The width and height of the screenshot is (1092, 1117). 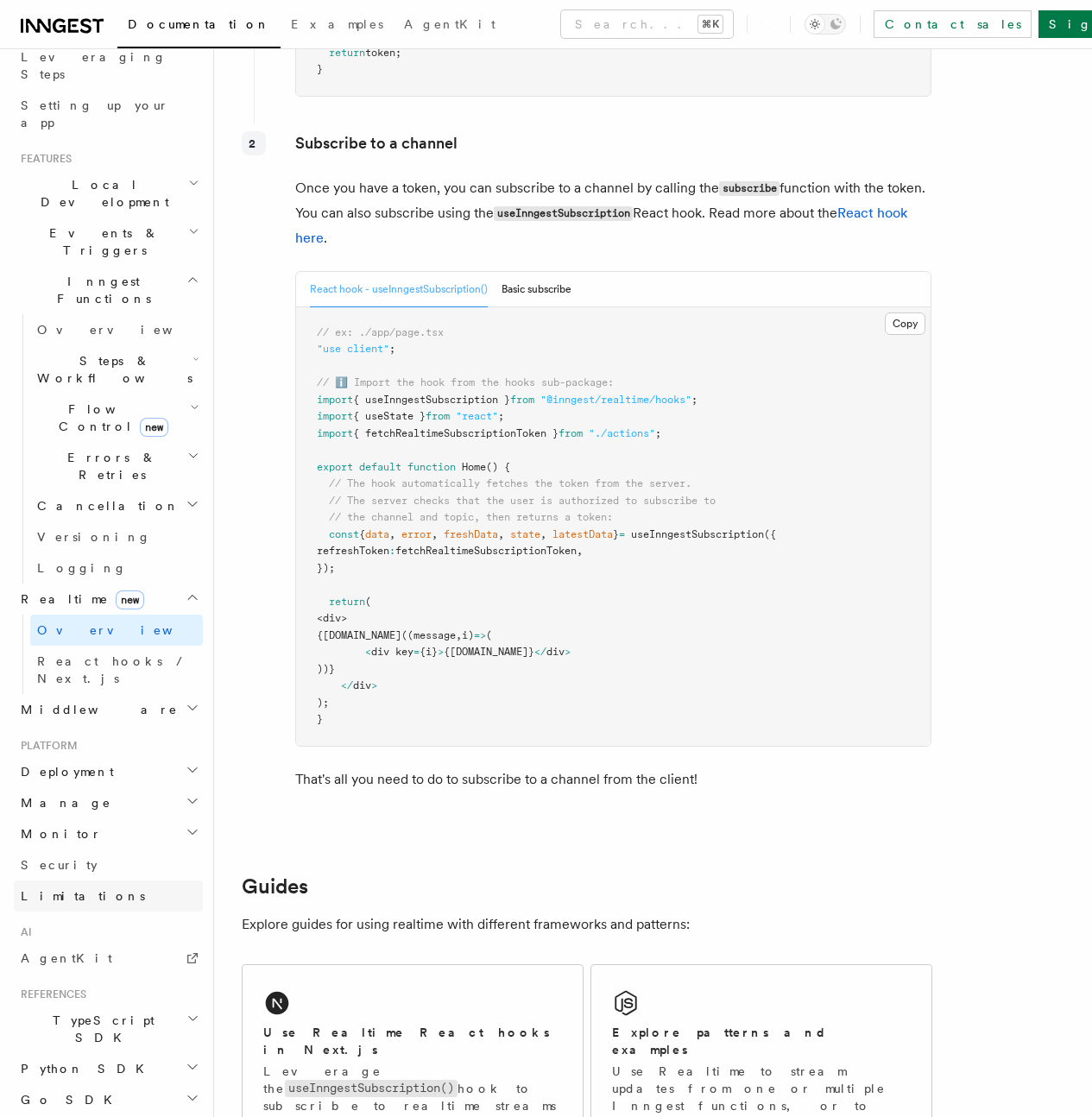 What do you see at coordinates (583, 534) in the screenshot?
I see `span: latestData` at bounding box center [583, 534].